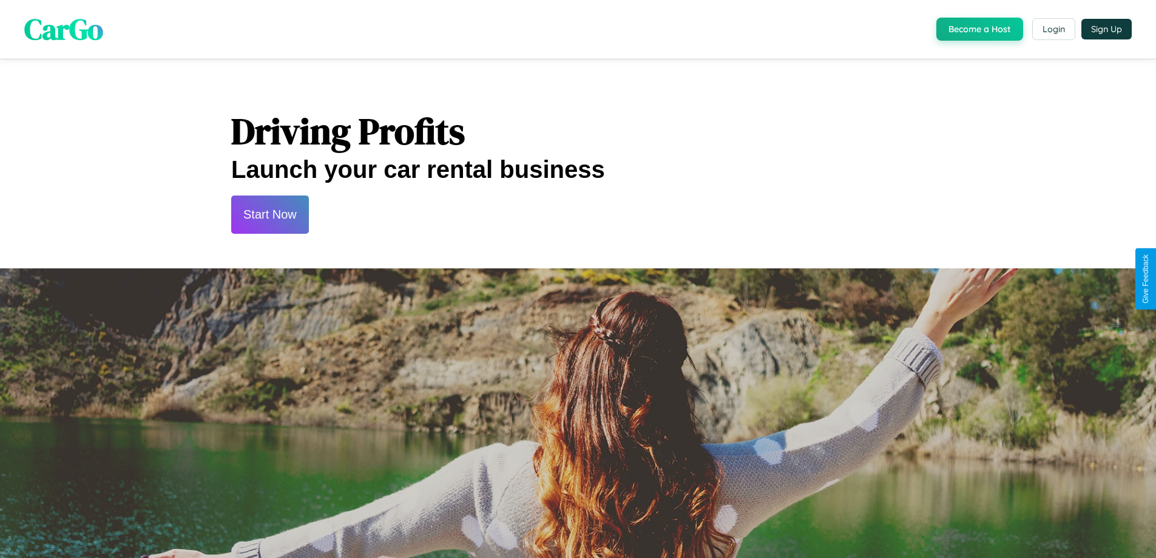  What do you see at coordinates (270, 214) in the screenshot?
I see `button: Start Now` at bounding box center [270, 214].